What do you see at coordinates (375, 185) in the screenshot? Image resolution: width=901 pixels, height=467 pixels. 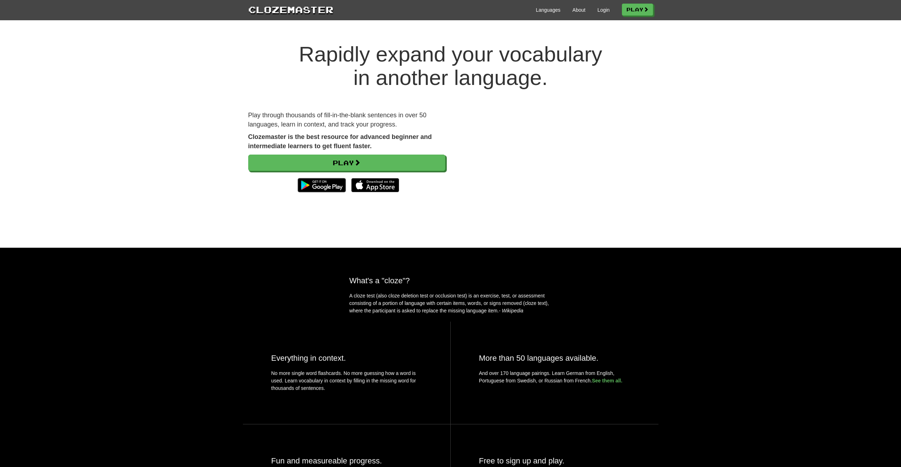 I see `img: Download_on_the_App_Store_Badge_US-UK_135x40-25178aeef6eb6b83b96f5f2d004eda3bffbb37122de64afbaef7...` at bounding box center [375, 185].